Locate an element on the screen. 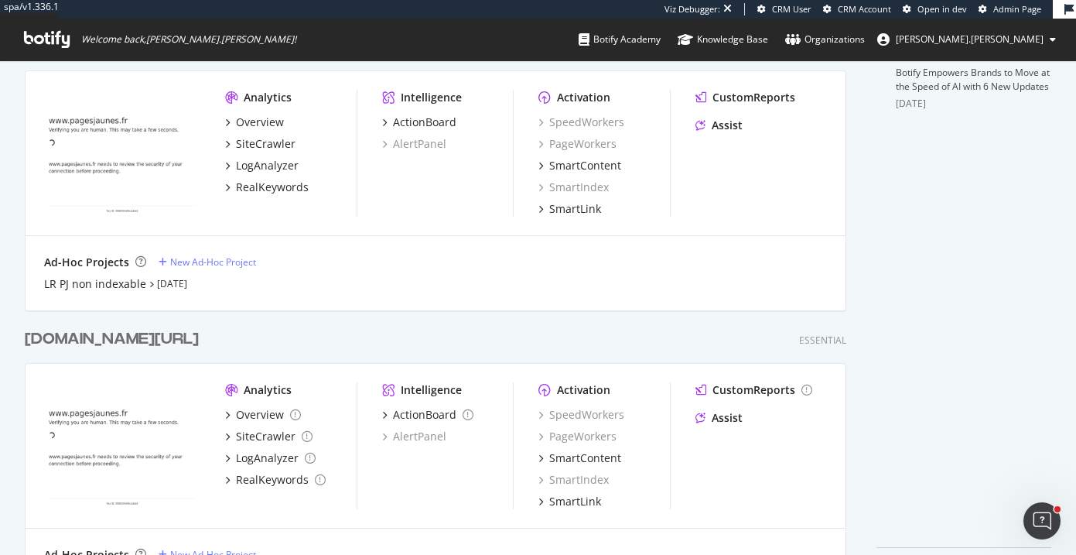  a: Organizations is located at coordinates (824, 39).